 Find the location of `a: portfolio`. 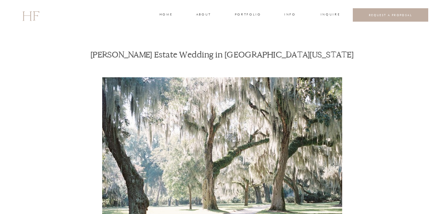

a: portfolio is located at coordinates (248, 15).